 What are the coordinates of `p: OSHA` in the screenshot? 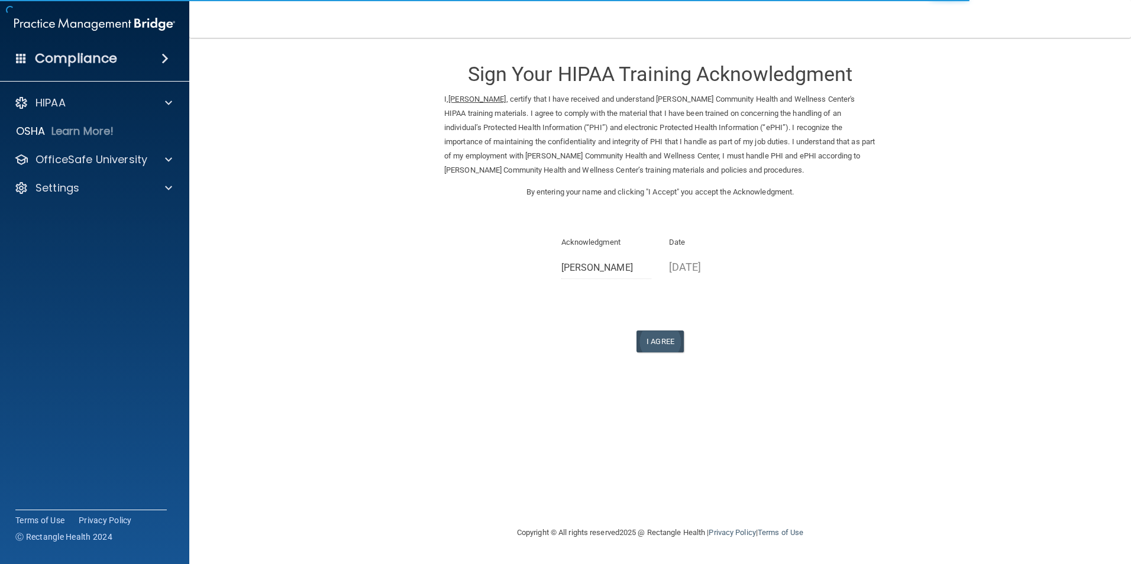 It's located at (31, 131).